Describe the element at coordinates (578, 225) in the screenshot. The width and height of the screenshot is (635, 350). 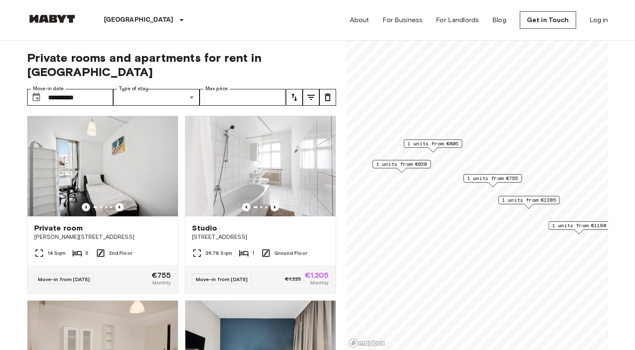
I see `span: 1 units from €1190` at that location.